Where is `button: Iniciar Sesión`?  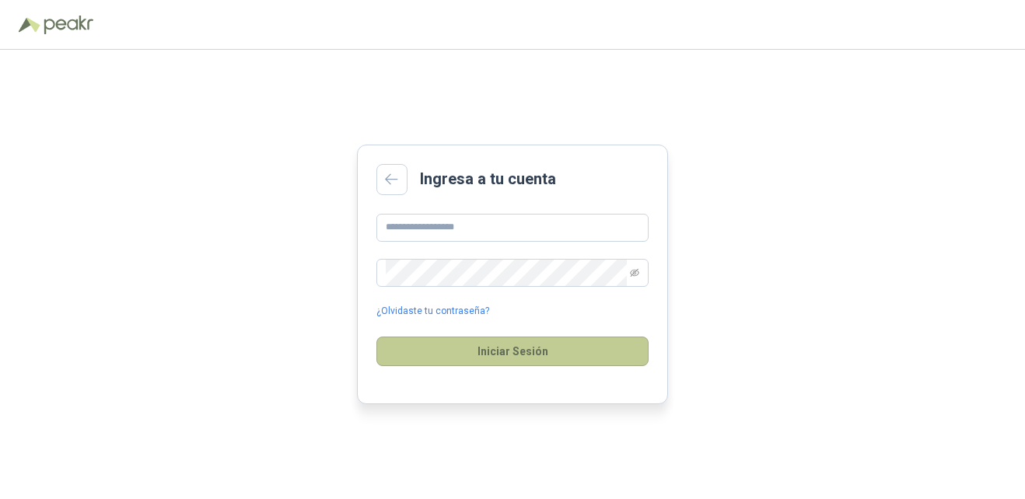
button: Iniciar Sesión is located at coordinates (512, 351).